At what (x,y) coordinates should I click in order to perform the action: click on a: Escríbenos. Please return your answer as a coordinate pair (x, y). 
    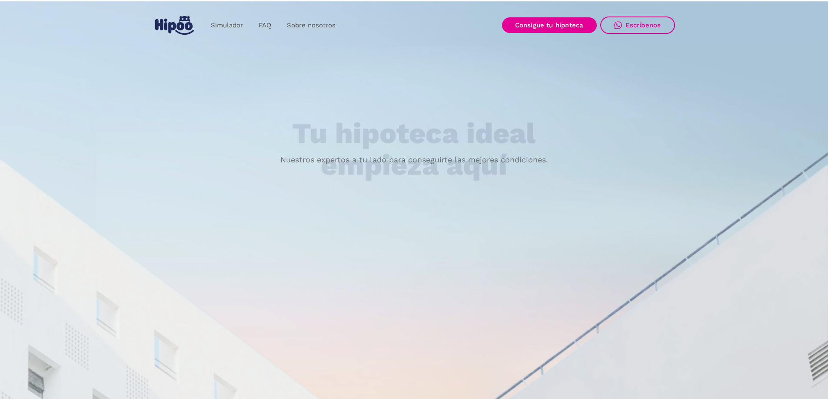
    Looking at the image, I should click on (637, 25).